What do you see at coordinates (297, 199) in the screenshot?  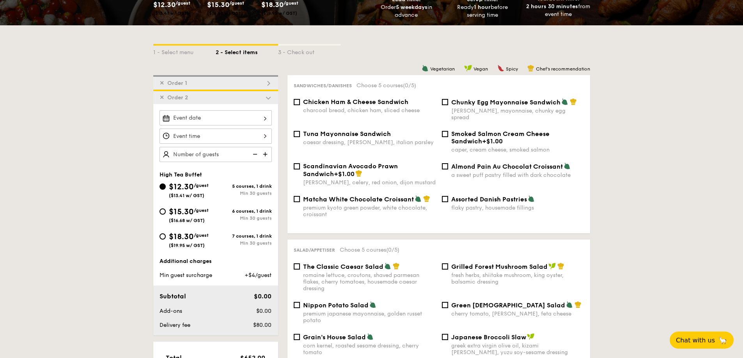 I see `input: Matcha White Chocolate Croissantpremium kyoto green powder, white chocolate, croissant` at bounding box center [297, 199].